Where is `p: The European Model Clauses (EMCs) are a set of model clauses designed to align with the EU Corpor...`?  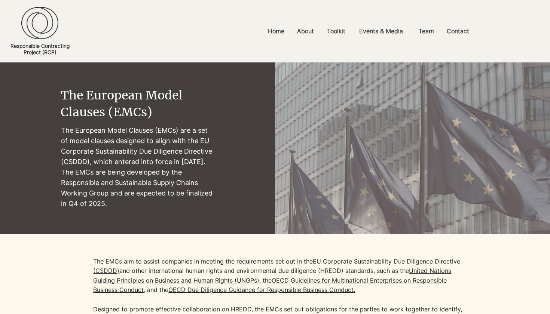 p: The European Model Clauses (EMCs) are a set of model clauses designed to align with the EU Corpor... is located at coordinates (138, 167).